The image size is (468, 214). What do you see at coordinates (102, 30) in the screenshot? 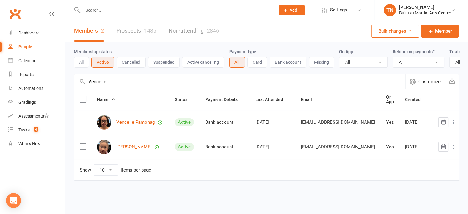
I see `div: 2` at bounding box center [102, 30].